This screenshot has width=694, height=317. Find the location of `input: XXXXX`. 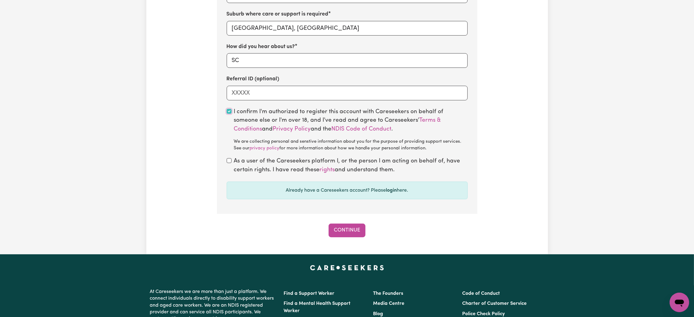

input: XXXXX is located at coordinates (347, 93).